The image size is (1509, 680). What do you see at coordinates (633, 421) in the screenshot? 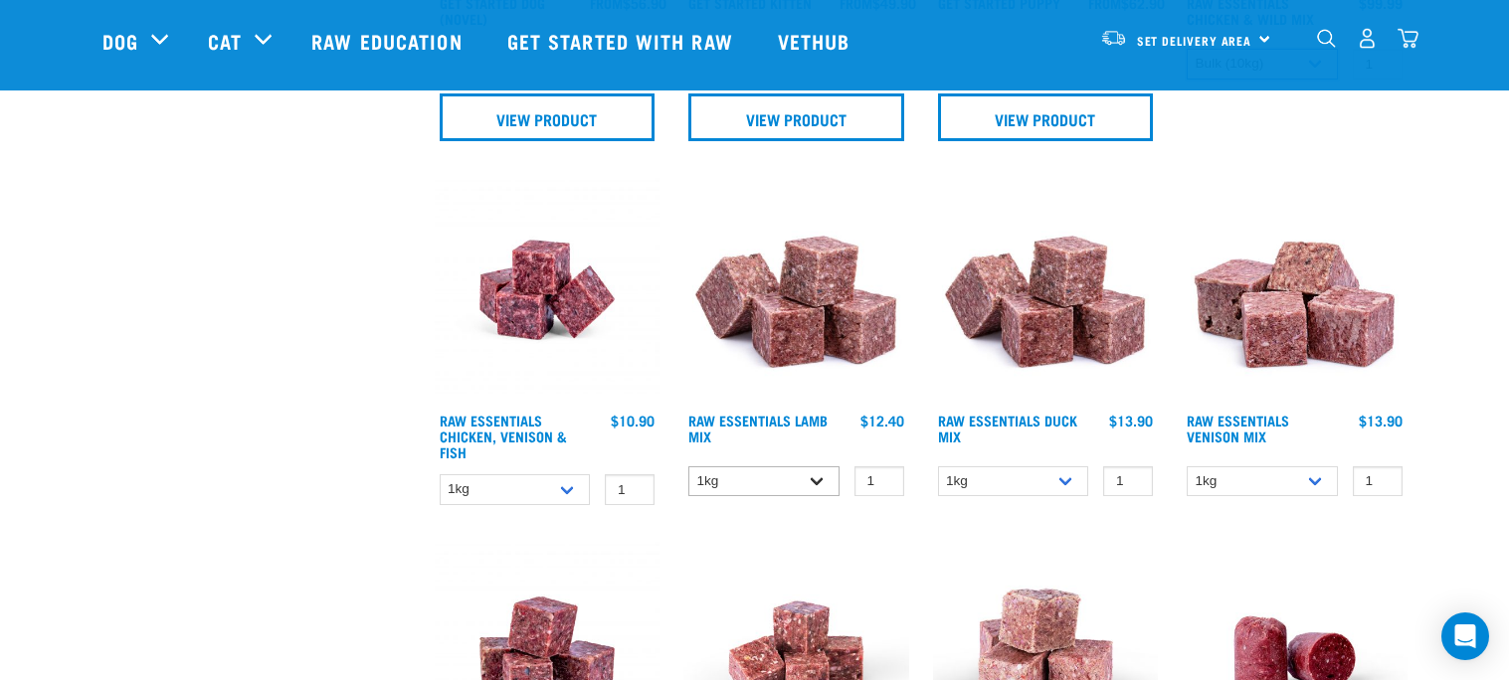
I see `div: $10.90` at bounding box center [633, 421].